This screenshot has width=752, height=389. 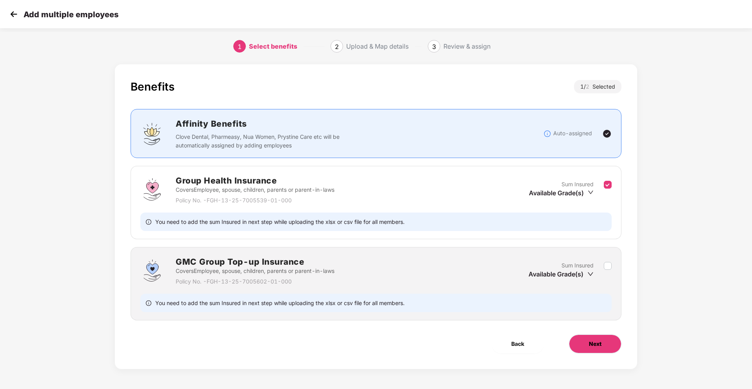 I want to click on img: svg+xml;base64,PHN2ZyBpZD0iQWZmaW5pdHlfQmVuZWZpdHMiIGRhdGEtbmFtZT0iQWZmaW5pdHkgQmVuZWZpdHMiIHhtbG..., so click(x=152, y=134).